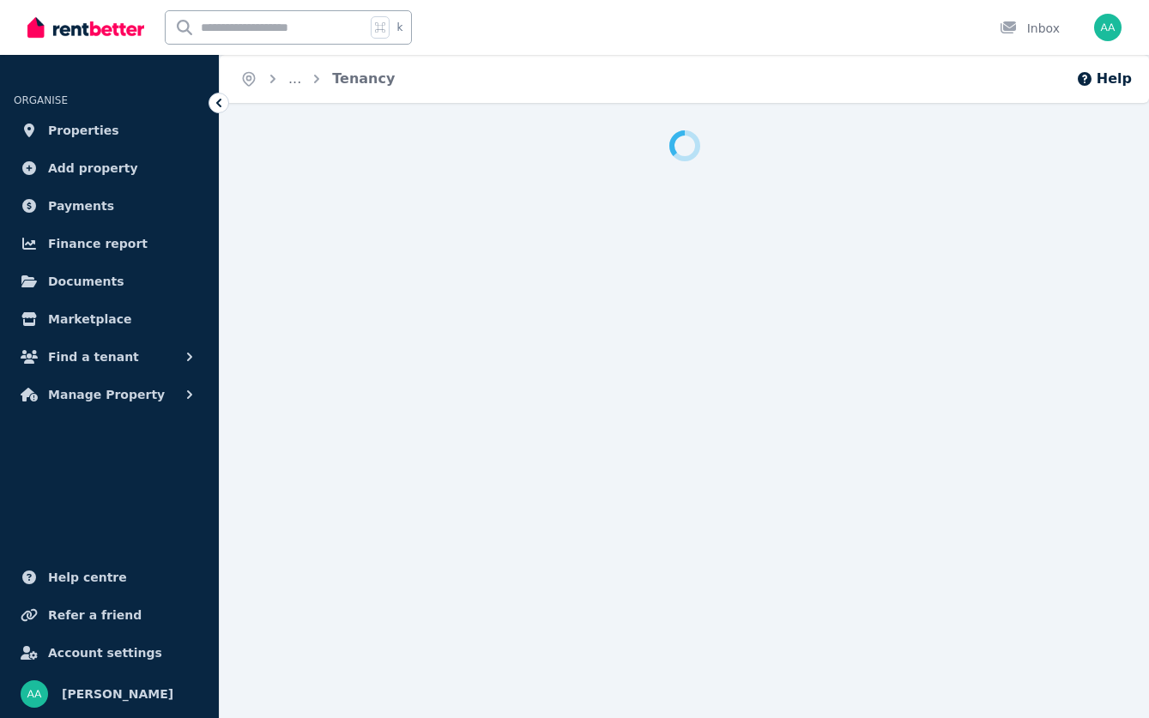 The height and width of the screenshot is (718, 1149). What do you see at coordinates (81, 206) in the screenshot?
I see `span: Payments` at bounding box center [81, 206].